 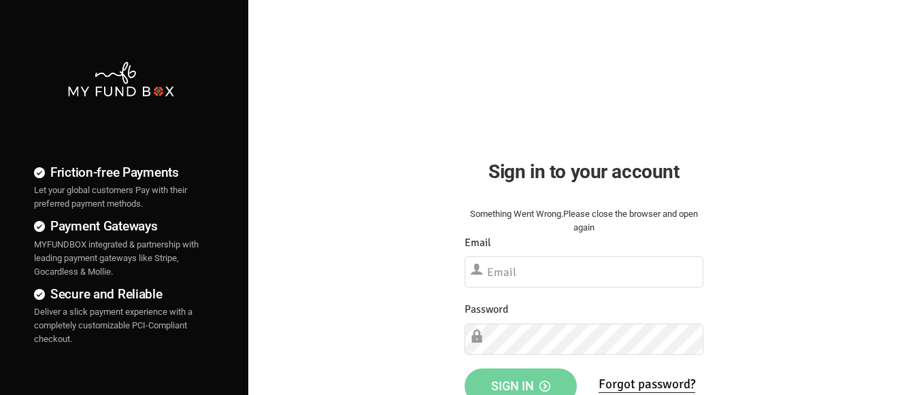 I want to click on h4: Secure and Reliable, so click(x=120, y=294).